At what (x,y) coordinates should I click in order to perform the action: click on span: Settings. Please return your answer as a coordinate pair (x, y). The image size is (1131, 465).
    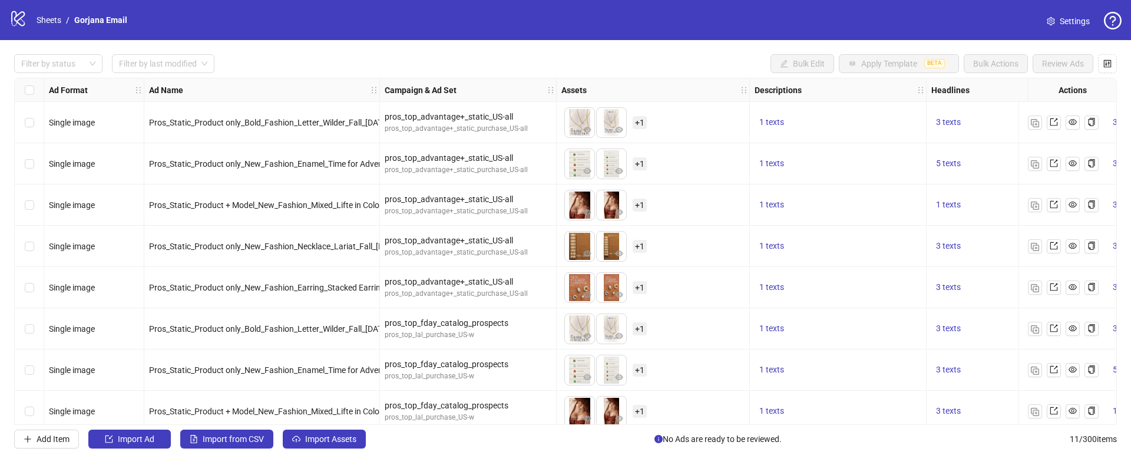
    Looking at the image, I should click on (1074, 21).